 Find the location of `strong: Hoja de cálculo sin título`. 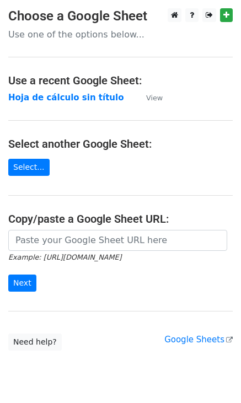

strong: Hoja de cálculo sin título is located at coordinates (66, 98).